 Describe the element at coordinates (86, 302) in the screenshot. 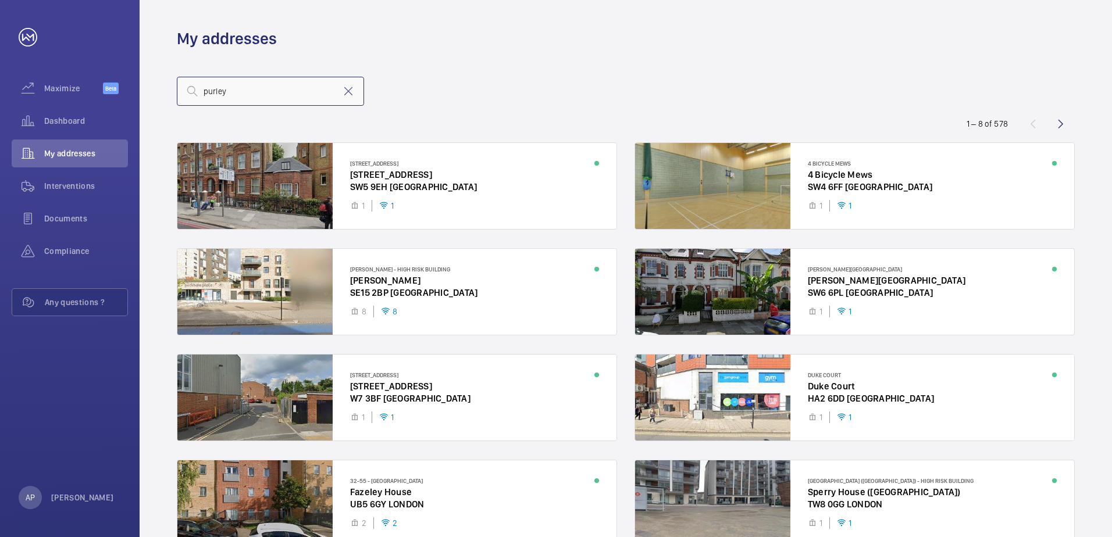

I see `span: Any questions ?` at that location.